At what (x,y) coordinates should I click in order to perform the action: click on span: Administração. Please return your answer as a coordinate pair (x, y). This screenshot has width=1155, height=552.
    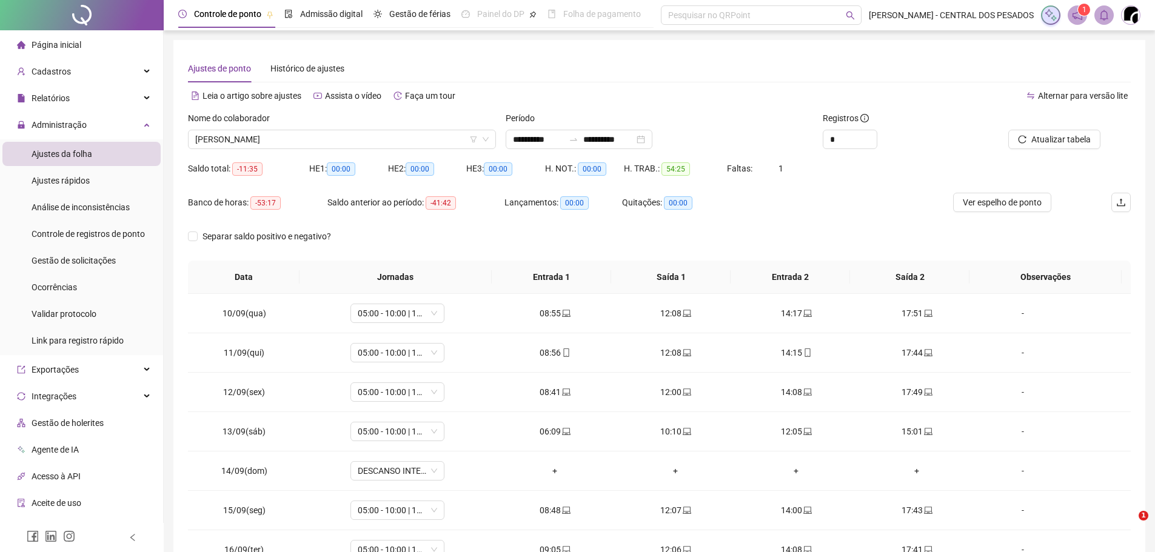
    Looking at the image, I should click on (59, 125).